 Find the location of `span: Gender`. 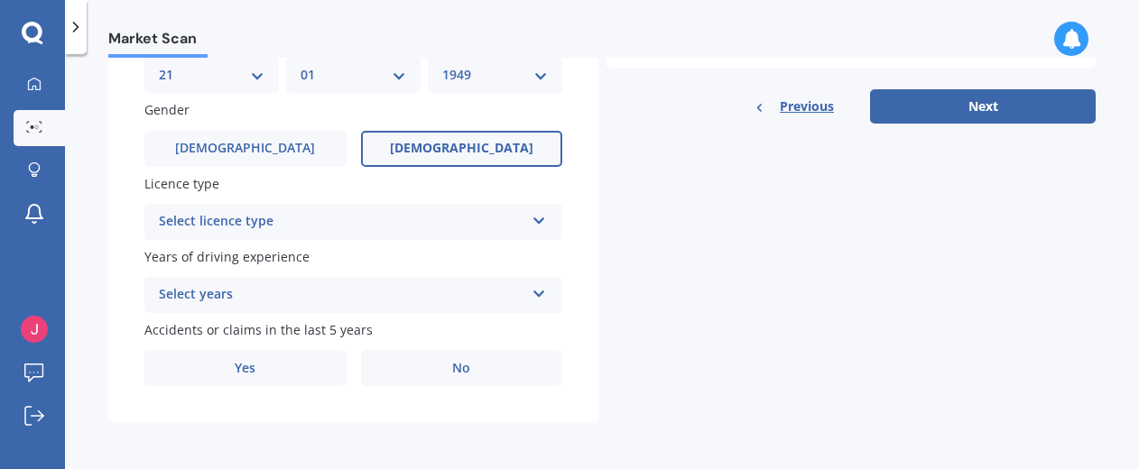

span: Gender is located at coordinates (167, 110).